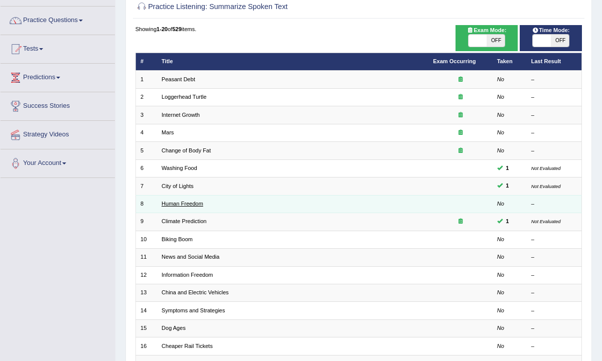 The height and width of the screenshot is (361, 602). What do you see at coordinates (58, 134) in the screenshot?
I see `a: Strategy Videos` at bounding box center [58, 134].